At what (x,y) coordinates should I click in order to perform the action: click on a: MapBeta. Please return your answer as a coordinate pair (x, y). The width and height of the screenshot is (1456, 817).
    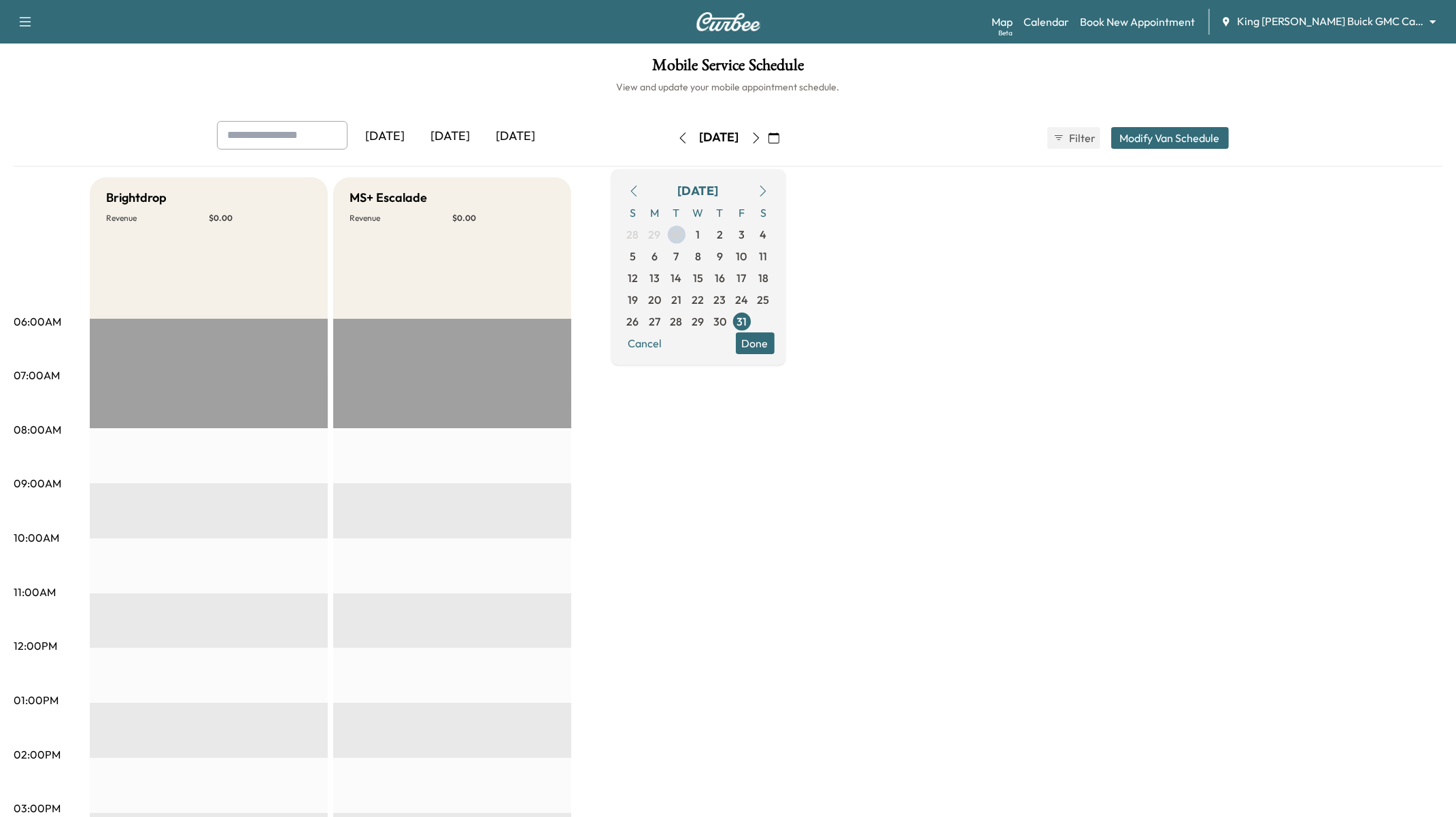
    Looking at the image, I should click on (1001, 22).